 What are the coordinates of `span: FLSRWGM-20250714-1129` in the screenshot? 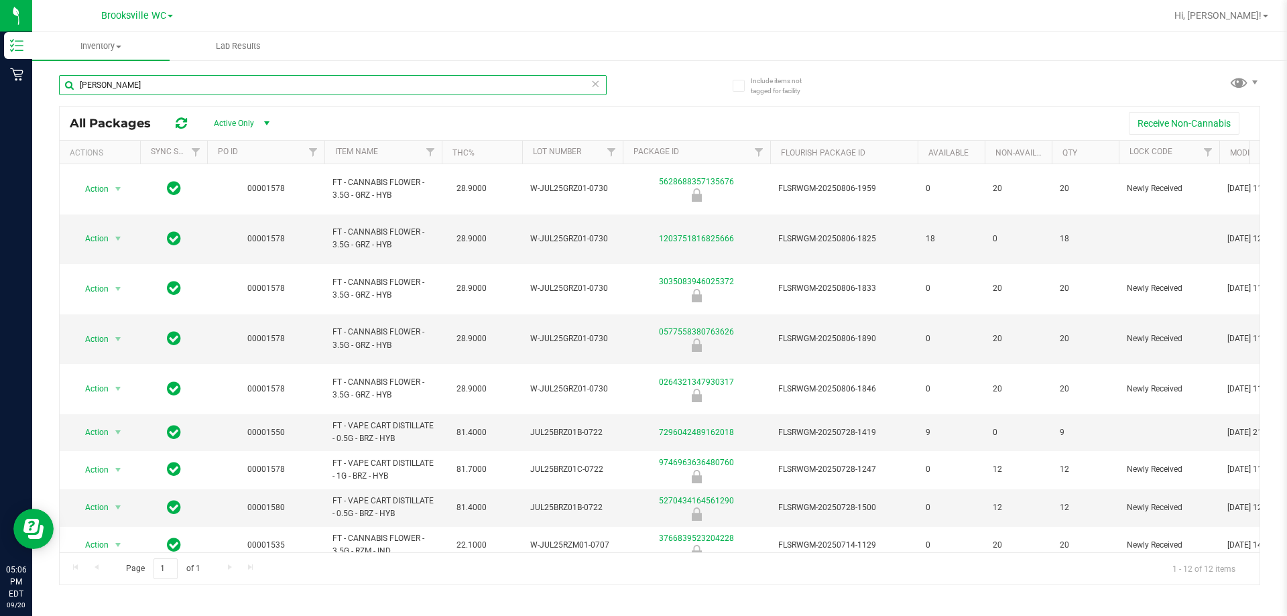 It's located at (844, 545).